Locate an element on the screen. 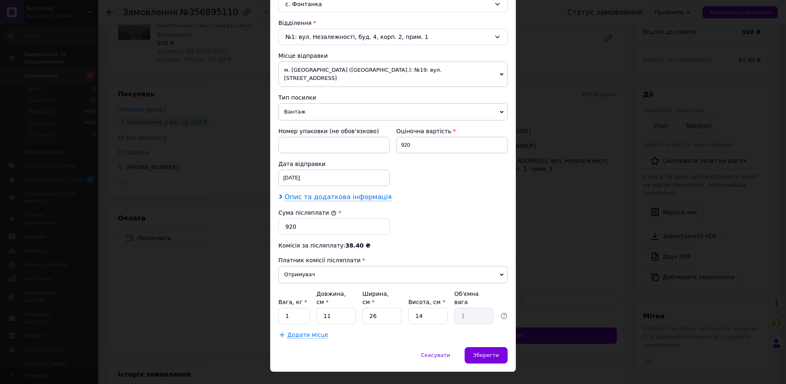  div: Номер упаковки (не обов'язково) is located at coordinates (334, 131).